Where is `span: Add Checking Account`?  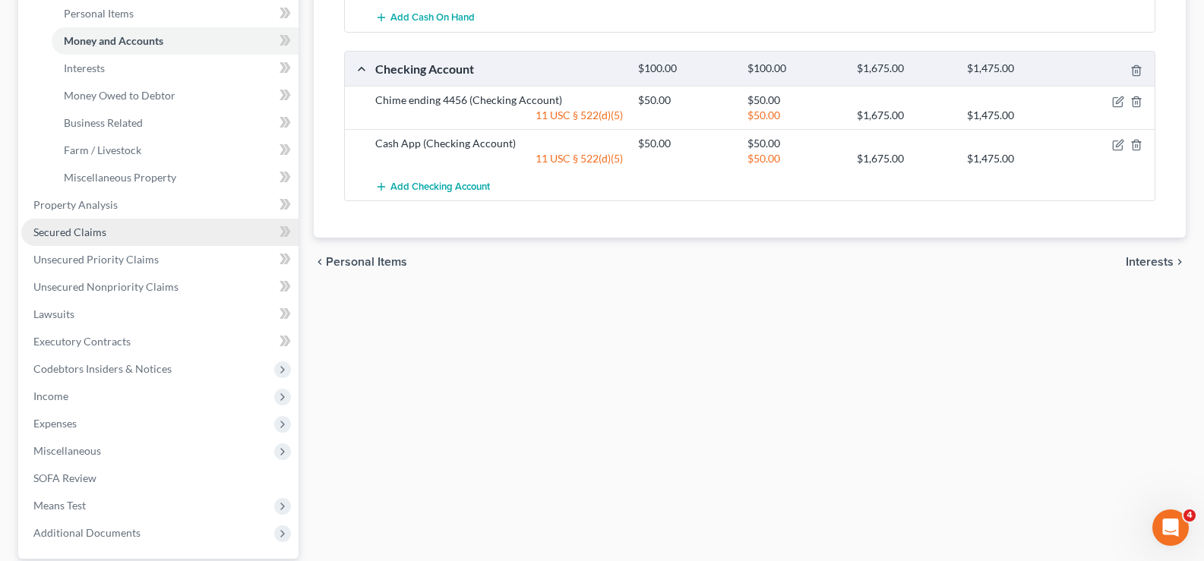 span: Add Checking Account is located at coordinates (440, 187).